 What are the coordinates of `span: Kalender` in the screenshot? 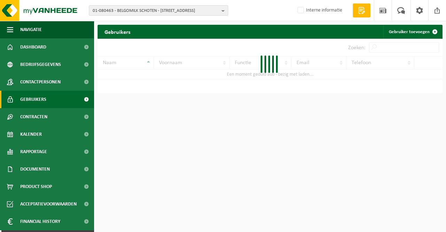 It's located at (31, 134).